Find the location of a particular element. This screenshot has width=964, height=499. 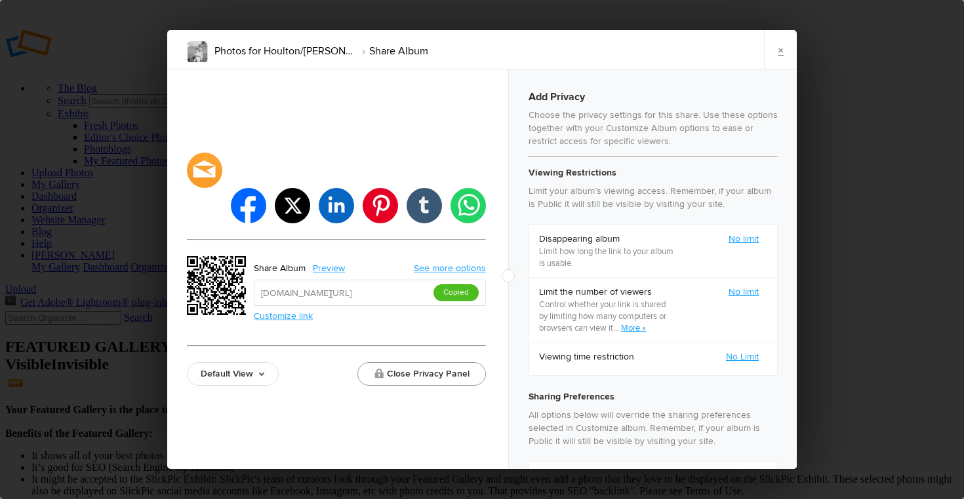

div: https://slickpic.us/18185302TMOO is located at coordinates (218, 288).